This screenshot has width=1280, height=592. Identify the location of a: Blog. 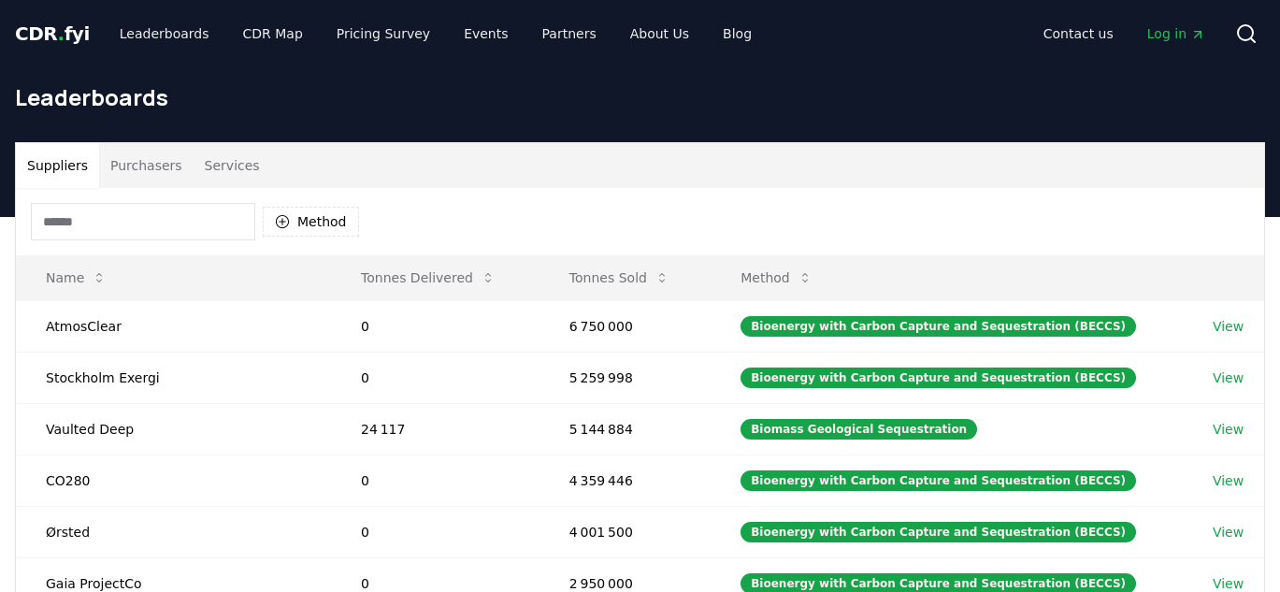
(737, 34).